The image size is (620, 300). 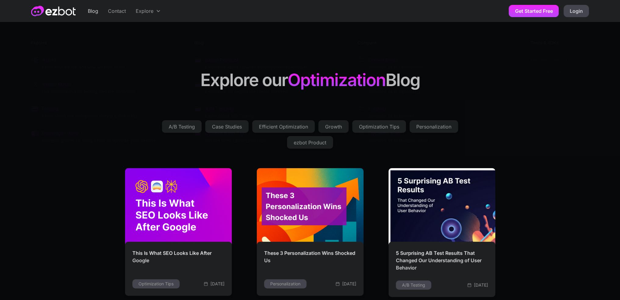 What do you see at coordinates (271, 88) in the screenshot?
I see `a: Small Business Case StudyLearn how we helped our clients succeed` at bounding box center [271, 88].